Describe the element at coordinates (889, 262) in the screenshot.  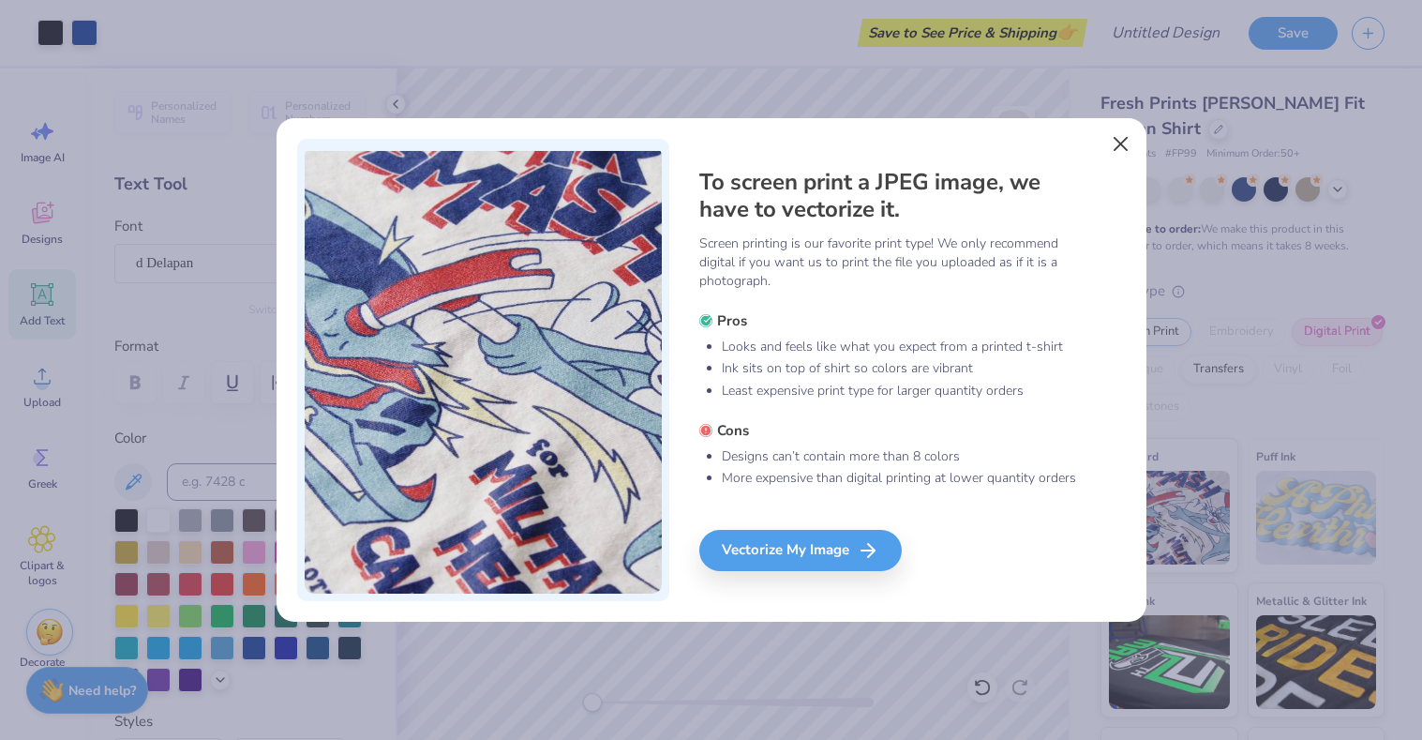
I see `p: Screen printing is our favorite print type! We only recommend digital if you want us to print the...` at that location.